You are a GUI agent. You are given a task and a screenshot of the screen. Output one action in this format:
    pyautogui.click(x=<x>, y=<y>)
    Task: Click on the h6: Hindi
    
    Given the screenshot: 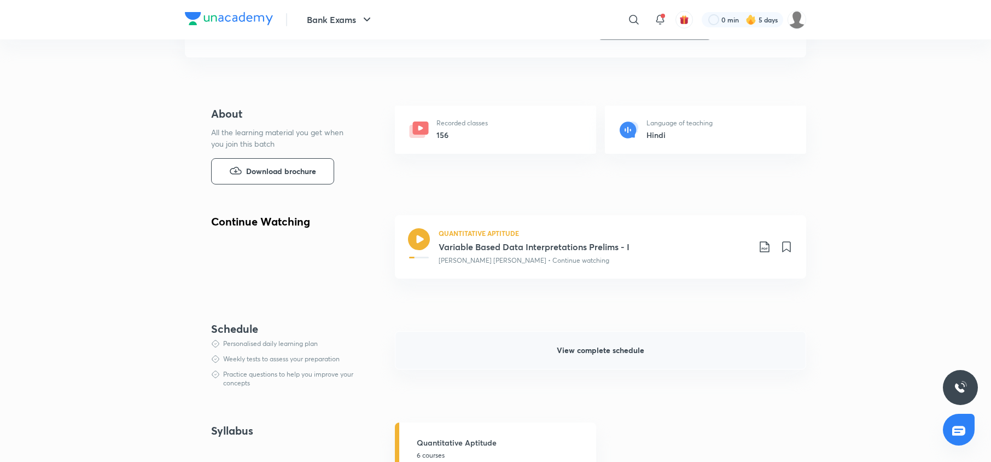 What is the action you would take?
    pyautogui.click(x=679, y=135)
    